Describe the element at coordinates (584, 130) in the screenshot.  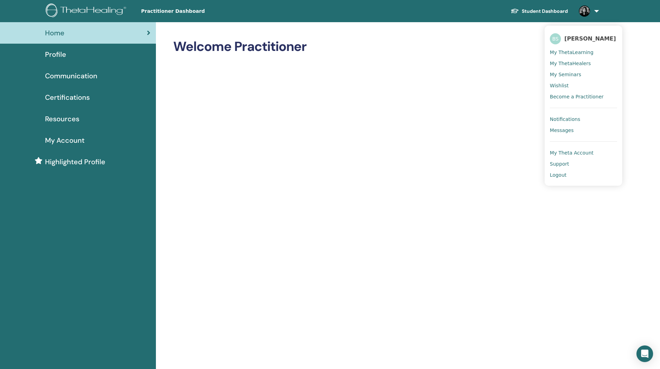
I see `a: Messages` at that location.